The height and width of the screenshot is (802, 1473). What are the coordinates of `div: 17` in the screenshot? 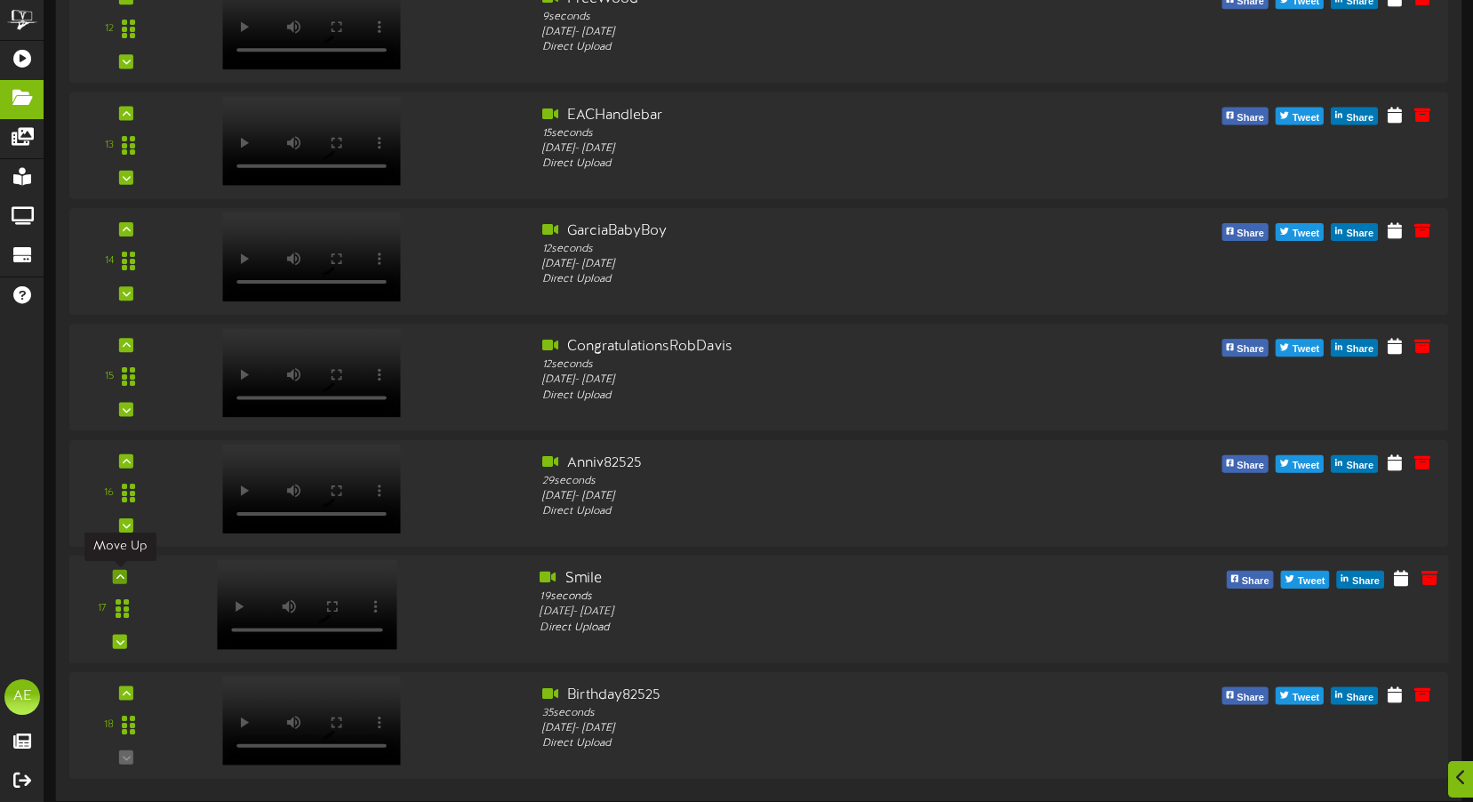 It's located at (102, 608).